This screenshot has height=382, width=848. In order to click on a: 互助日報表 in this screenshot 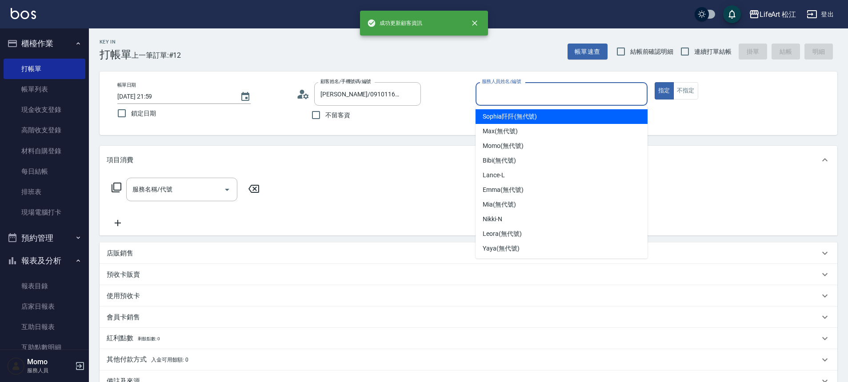, I will do `click(44, 327)`.